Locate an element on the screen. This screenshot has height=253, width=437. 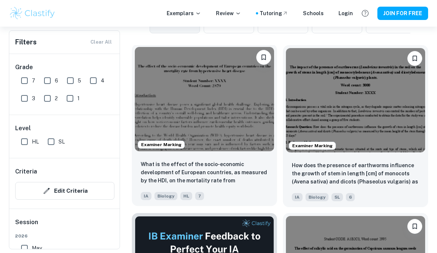
span: 2 is located at coordinates (56, 99).